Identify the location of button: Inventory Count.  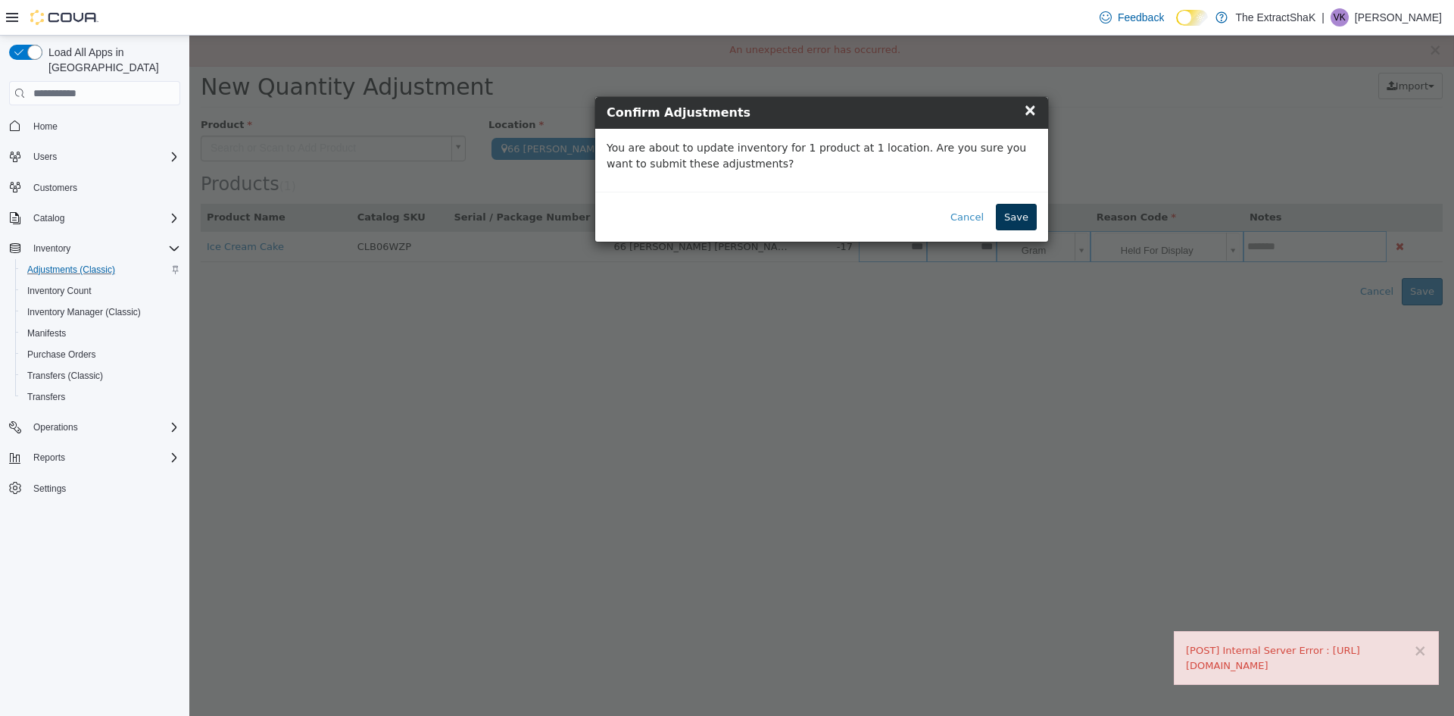
(101, 291).